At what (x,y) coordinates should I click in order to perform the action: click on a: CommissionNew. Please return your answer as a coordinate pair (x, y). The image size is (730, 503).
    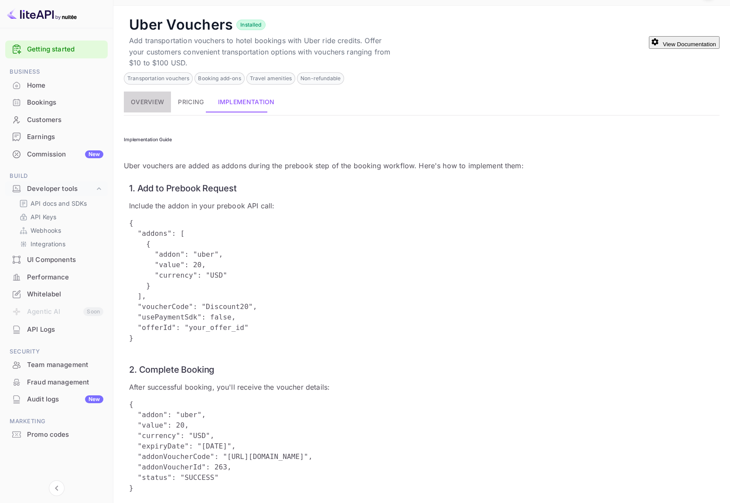
    Looking at the image, I should click on (56, 154).